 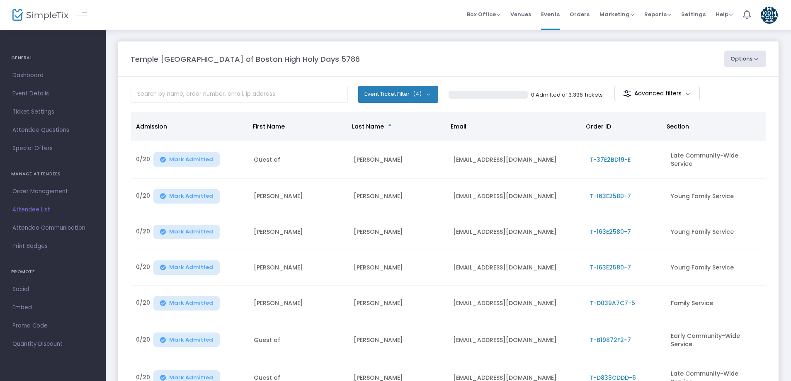 What do you see at coordinates (53, 210) in the screenshot?
I see `span: Attendee List` at bounding box center [53, 210].